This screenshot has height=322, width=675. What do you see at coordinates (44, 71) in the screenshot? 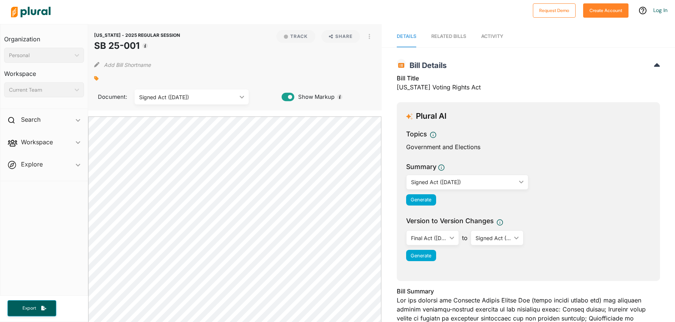
I see `h3: Workspace` at bounding box center [44, 71].